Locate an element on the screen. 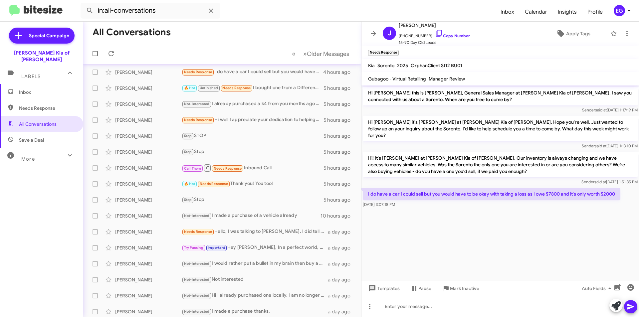  div: EG is located at coordinates (619, 11).